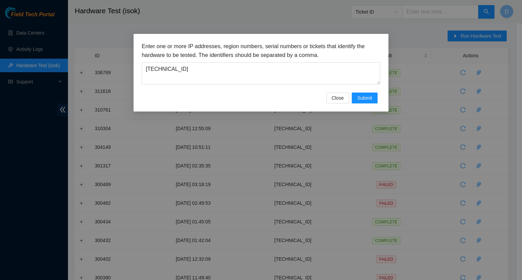  Describe the element at coordinates (364, 98) in the screenshot. I see `button: Submit` at that location.